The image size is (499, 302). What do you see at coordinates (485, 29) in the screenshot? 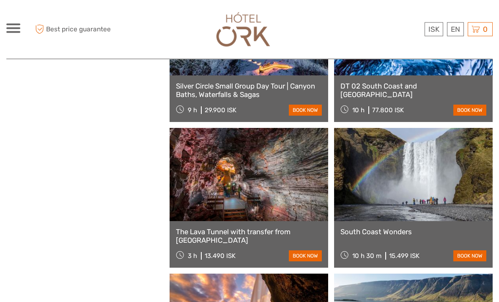
I see `span: 0` at bounding box center [485, 29].